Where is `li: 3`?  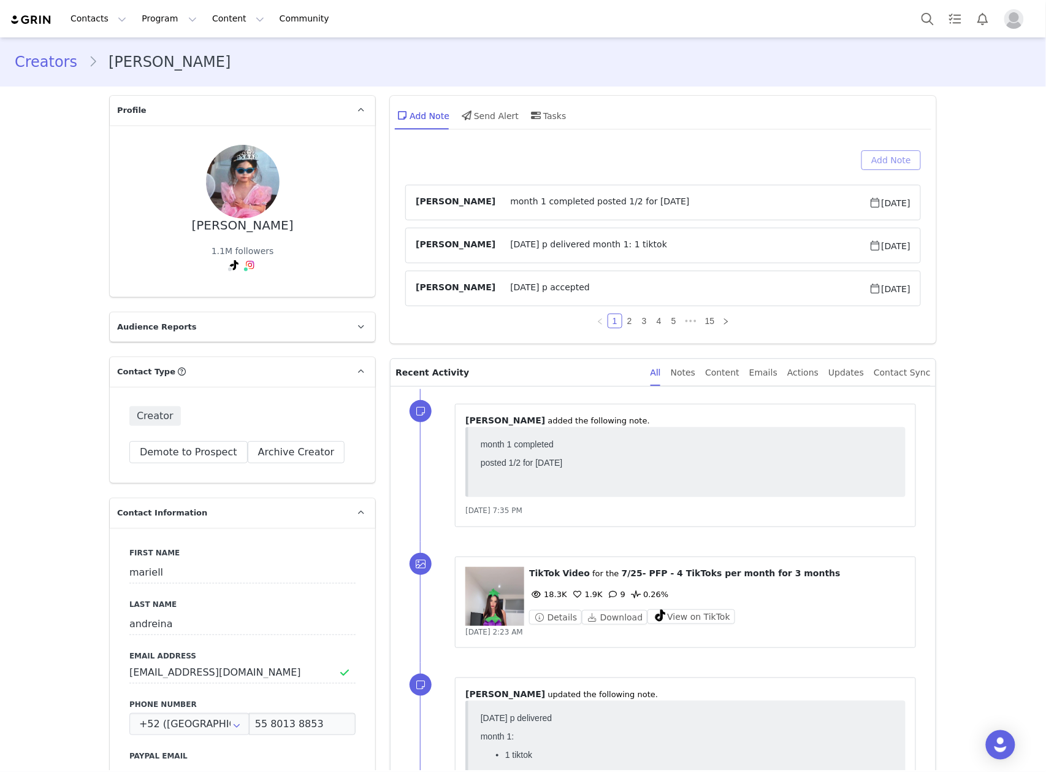
li: 3 is located at coordinates (645, 321).